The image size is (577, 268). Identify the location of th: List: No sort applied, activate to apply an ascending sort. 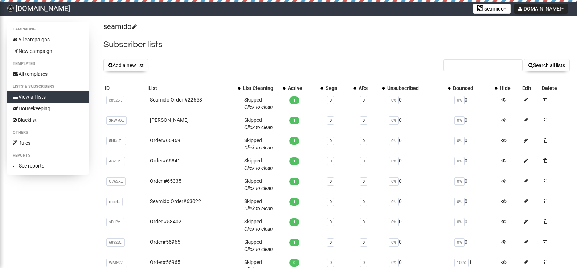
(194, 88).